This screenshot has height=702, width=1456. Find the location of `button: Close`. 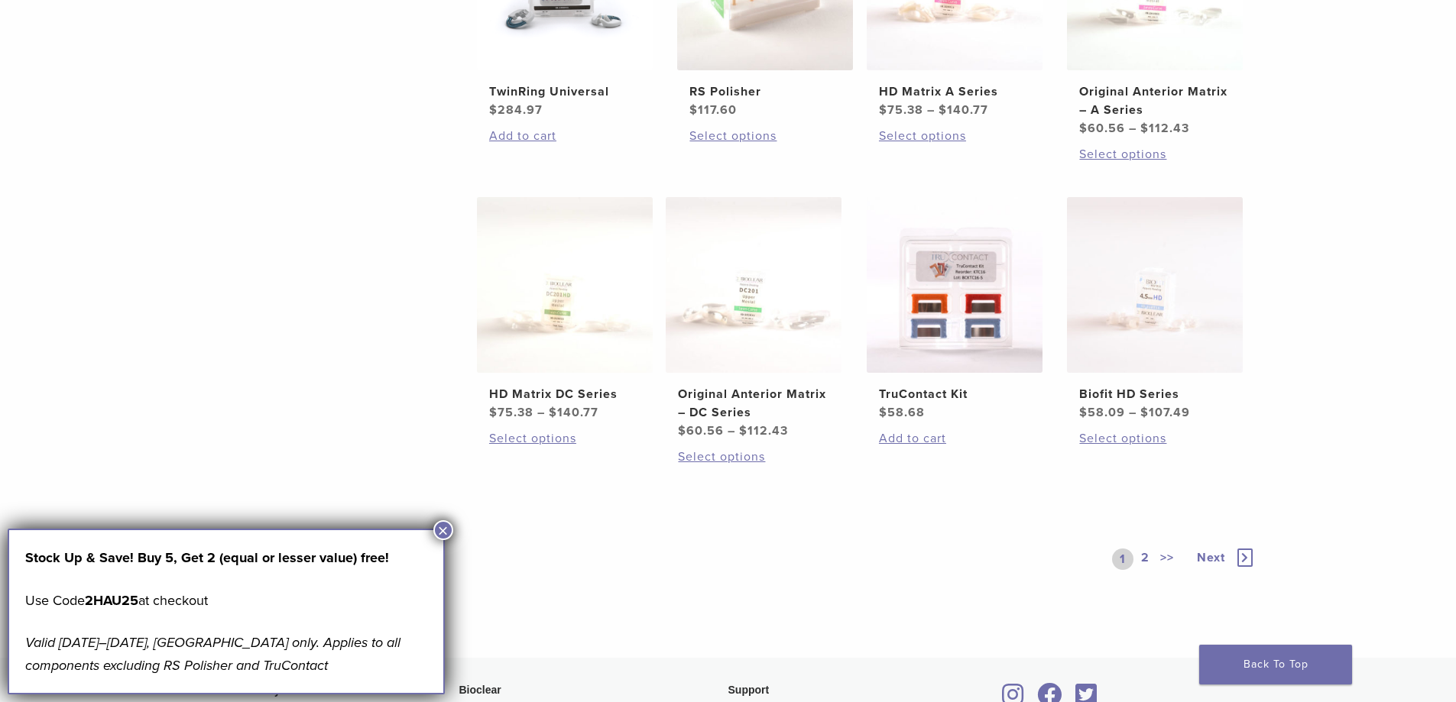

button: Close is located at coordinates (443, 530).